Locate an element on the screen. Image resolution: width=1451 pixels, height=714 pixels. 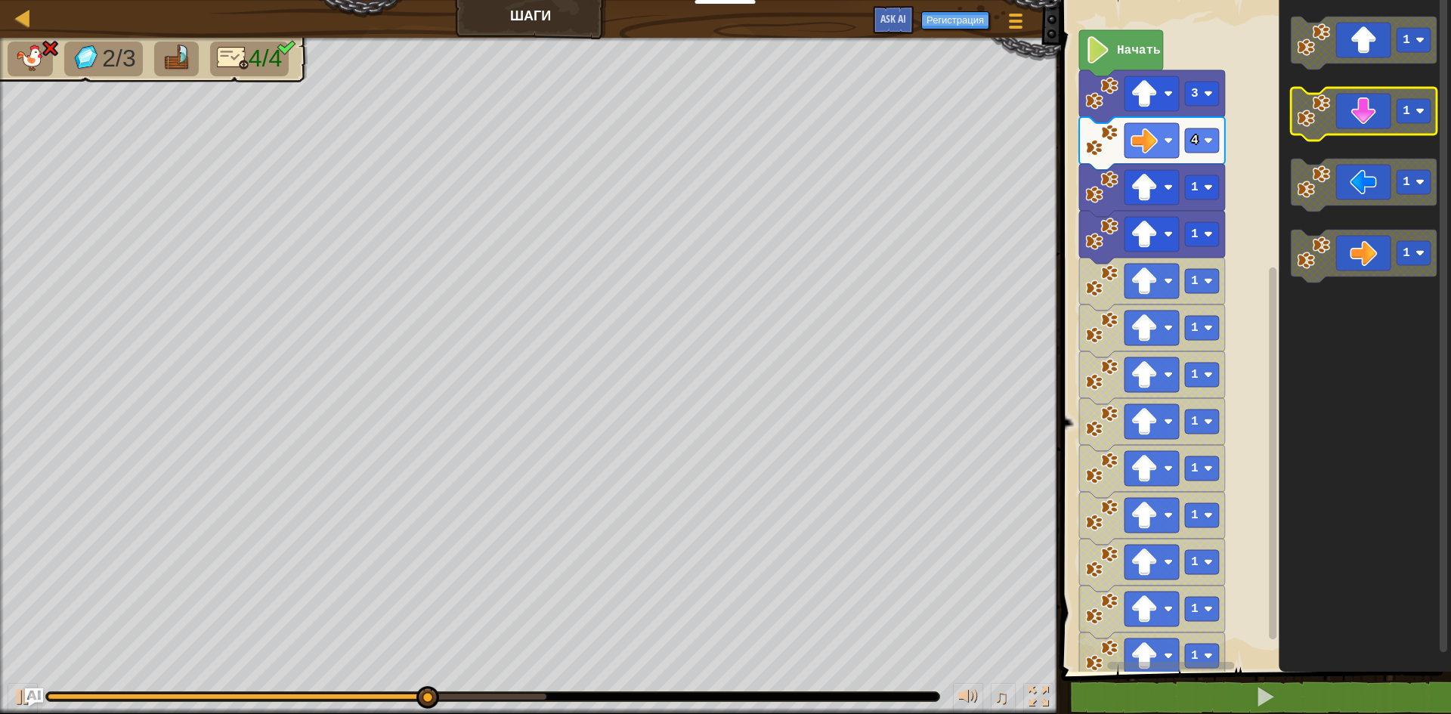
button: Регулировать громкость is located at coordinates (968, 698).